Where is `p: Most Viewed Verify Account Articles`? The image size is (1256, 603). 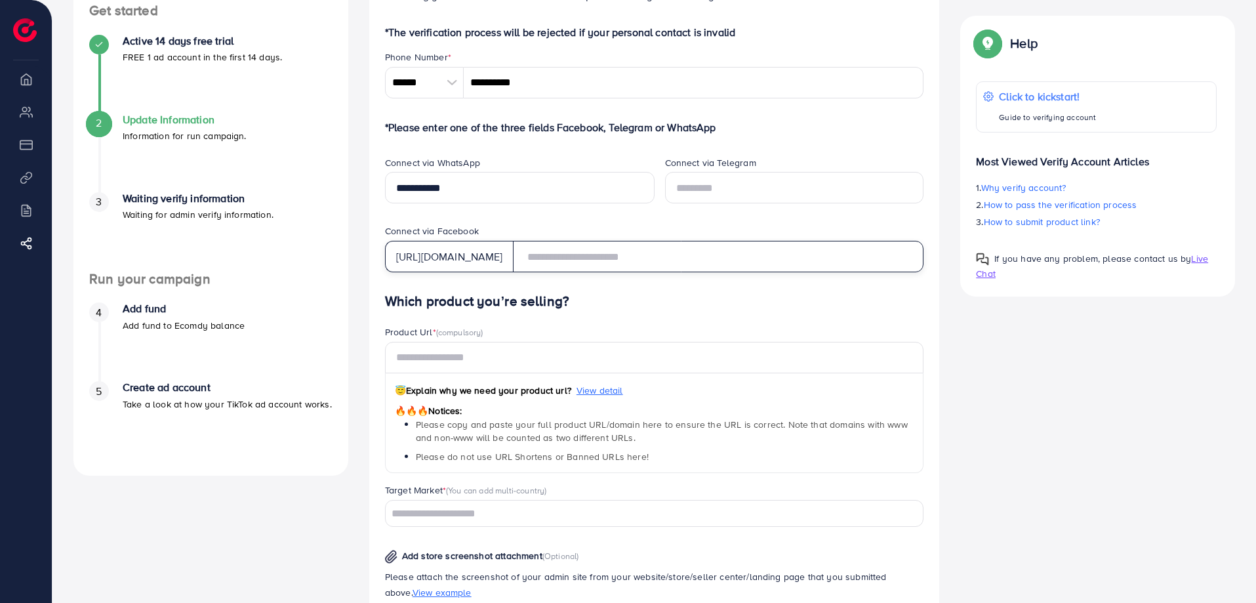
p: Most Viewed Verify Account Articles is located at coordinates (1096, 156).